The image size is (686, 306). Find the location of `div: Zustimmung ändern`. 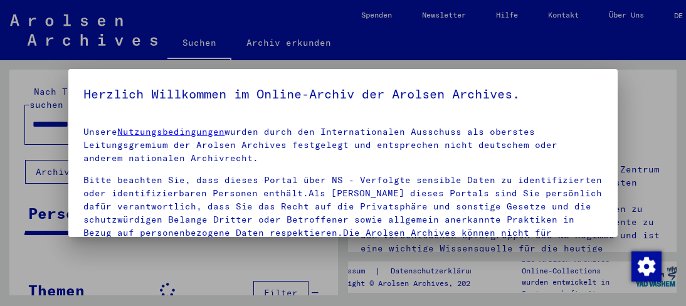

div: Zustimmung ändern is located at coordinates (646, 266).